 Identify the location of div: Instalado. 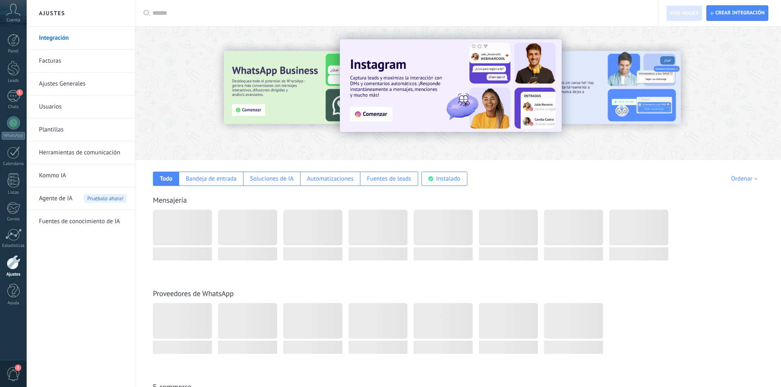
(448, 179).